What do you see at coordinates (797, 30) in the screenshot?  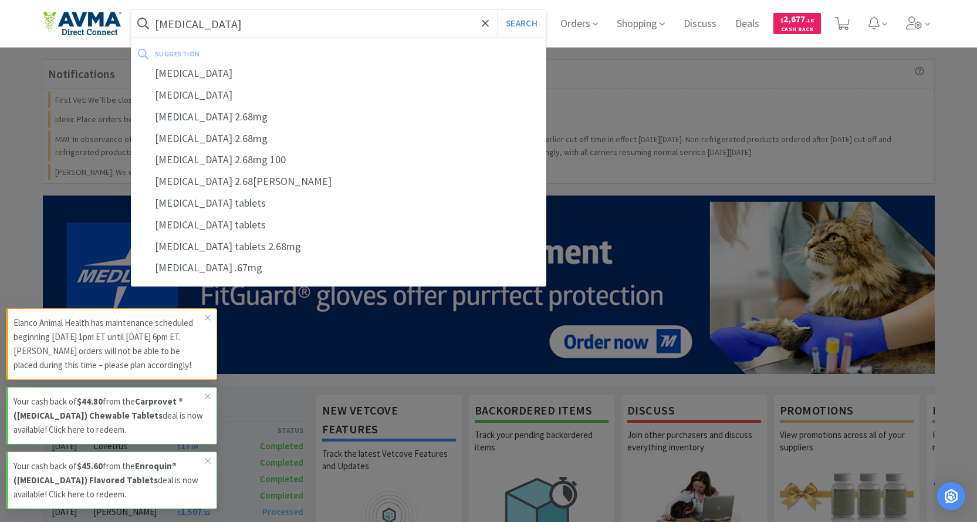 I see `span: Cash Back` at bounding box center [797, 30].